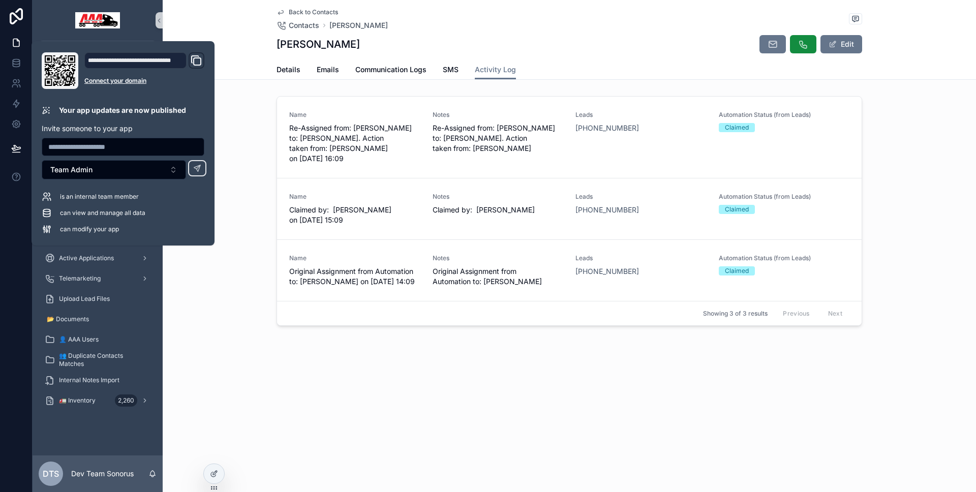 This screenshot has width=976, height=492. What do you see at coordinates (98, 319) in the screenshot?
I see `a: 📂 Documents` at bounding box center [98, 319].